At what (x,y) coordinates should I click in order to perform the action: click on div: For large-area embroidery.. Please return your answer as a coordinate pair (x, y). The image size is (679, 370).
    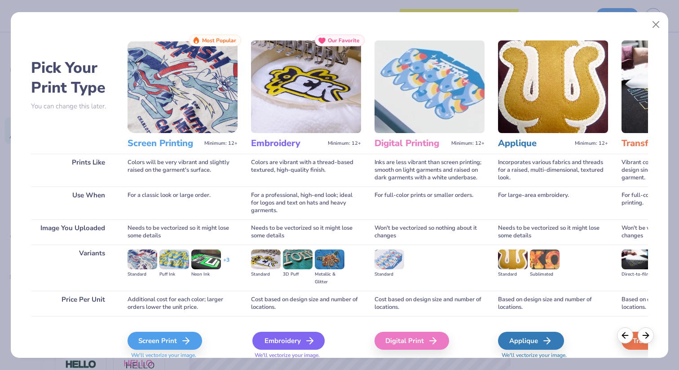
    Looking at the image, I should click on (553, 203).